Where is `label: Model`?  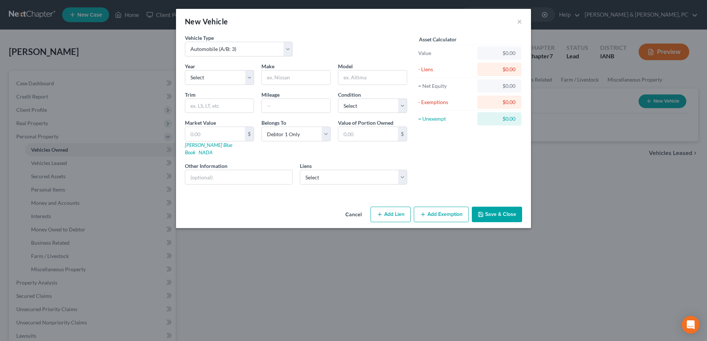 label: Model is located at coordinates (345, 66).